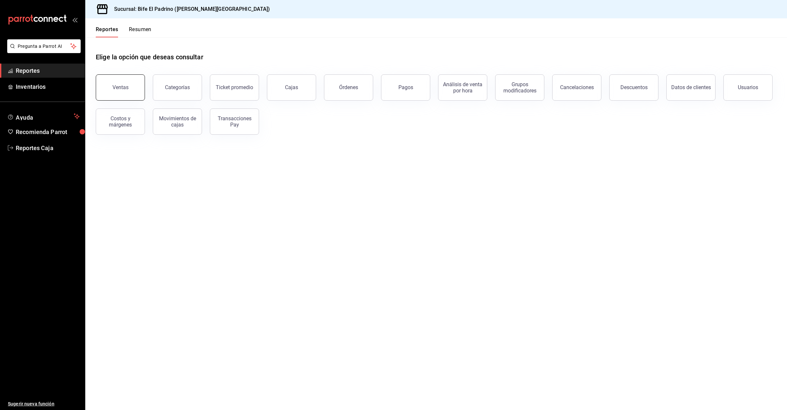 The image size is (787, 410). Describe the element at coordinates (462, 88) in the screenshot. I see `button: Análisis de venta por hora` at that location.